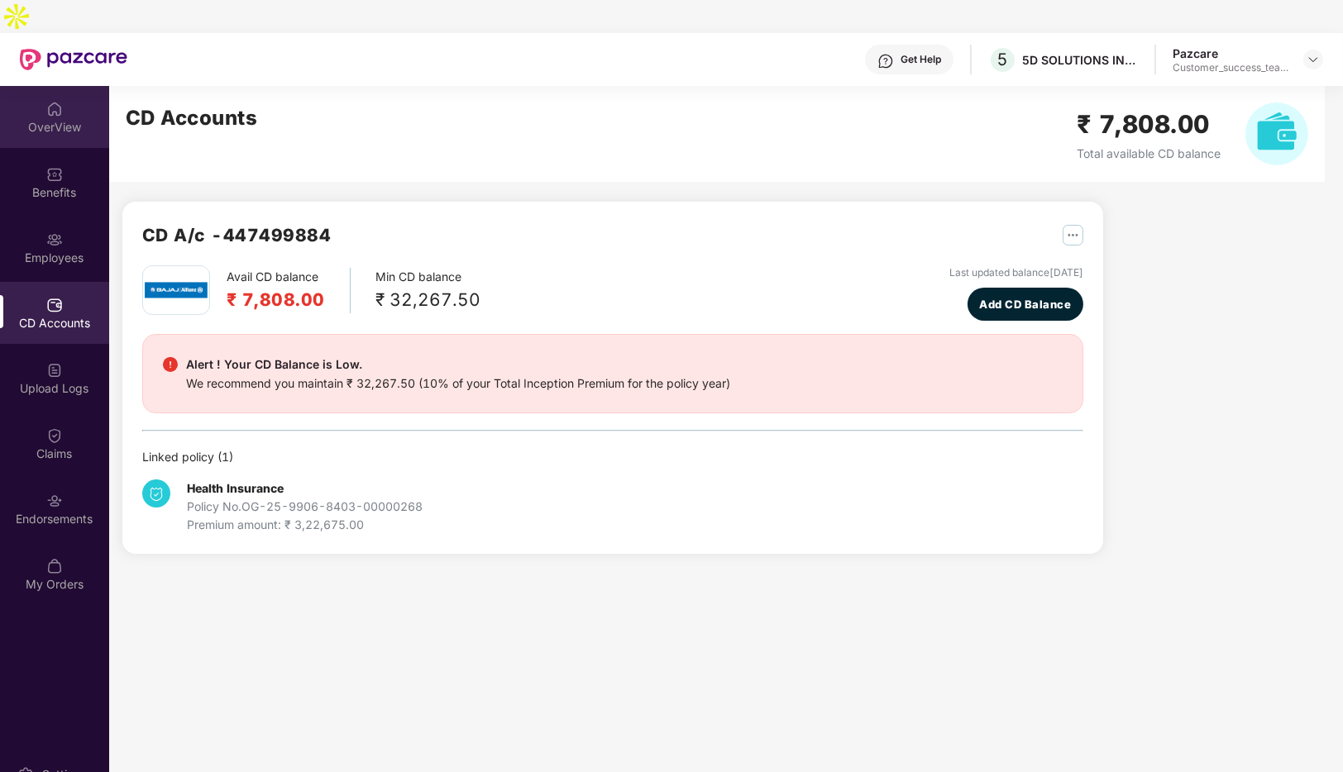  What do you see at coordinates (55, 566) in the screenshot?
I see `img: svg+xml;base64,PHN2ZyBpZD0iTXlfT3JkZXJzIiBkYXRhLW5hbWU9Ik15IE9yZGVycyIgeG1sbnM9Imh0dHA6Ly93d3cudz...` at bounding box center [55, 566].